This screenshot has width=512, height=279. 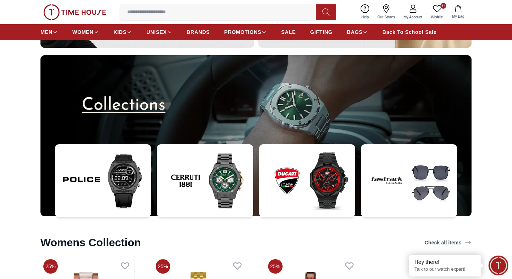 I want to click on a: WOMEN, so click(x=86, y=32).